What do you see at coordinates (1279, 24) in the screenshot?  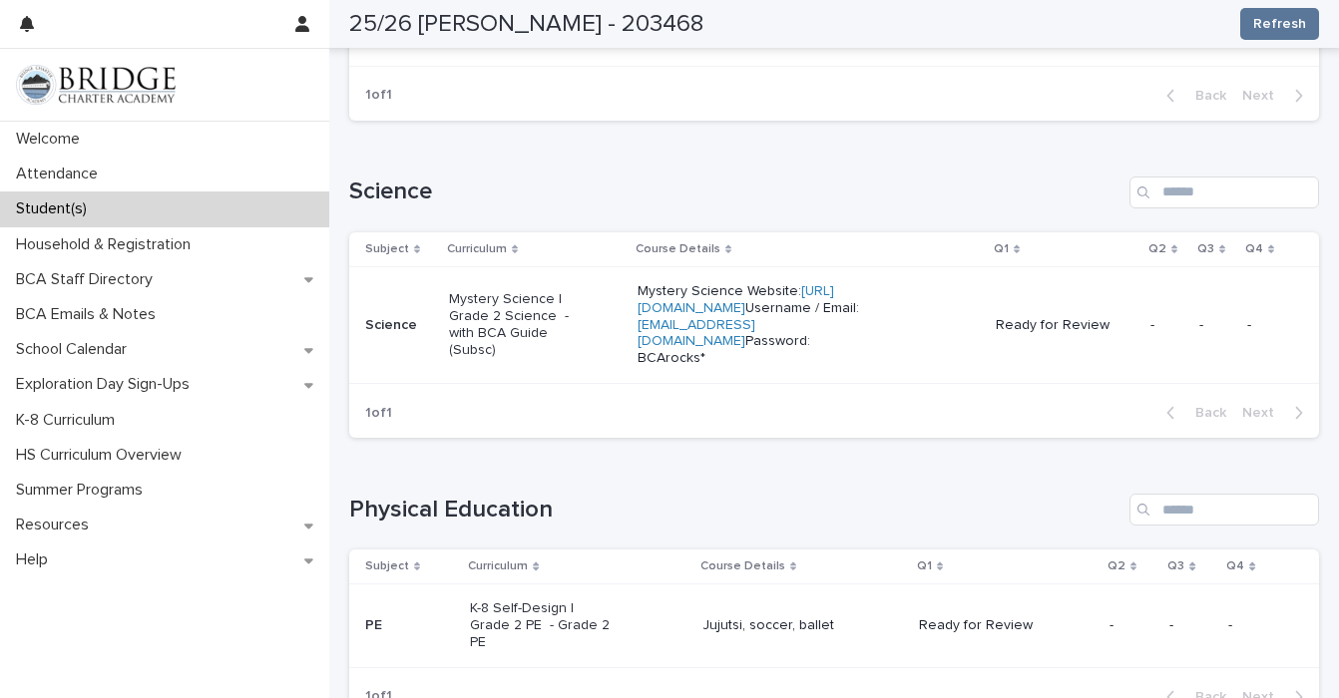 I see `button: Refresh` at bounding box center [1279, 24].